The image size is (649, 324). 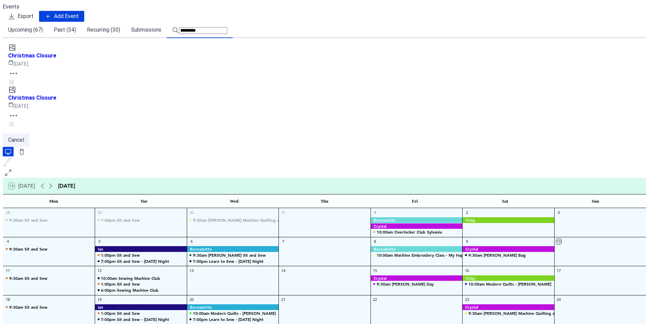 What do you see at coordinates (7, 270) in the screenshot?
I see `div: 11` at bounding box center [7, 270].